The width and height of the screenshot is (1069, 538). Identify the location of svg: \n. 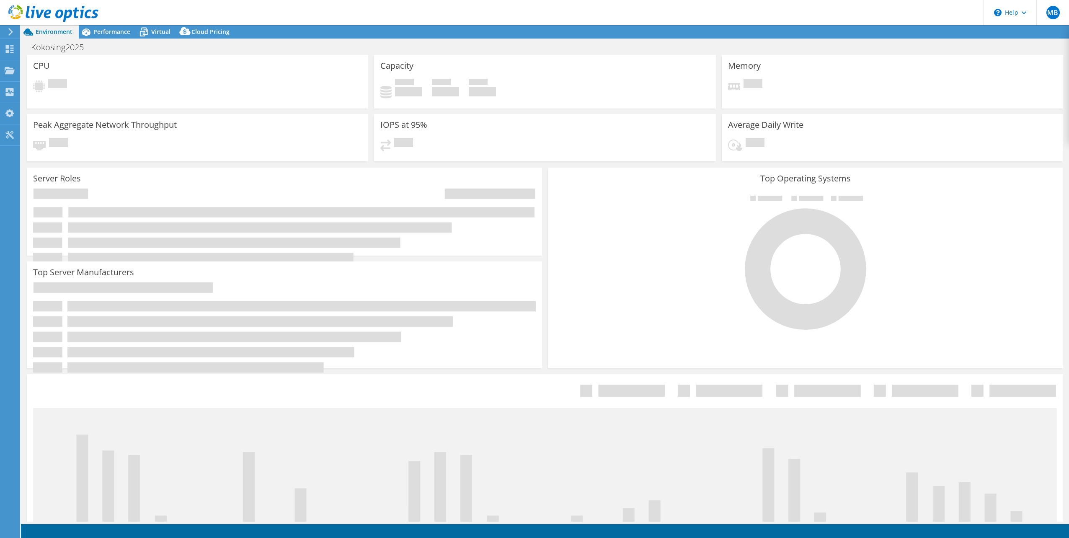
(998, 13).